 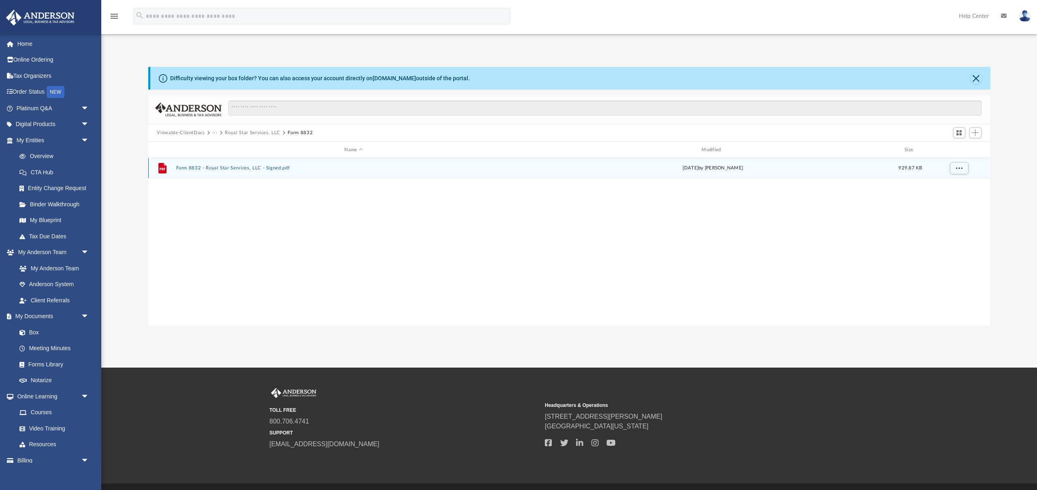 I want to click on a: Box, so click(x=52, y=332).